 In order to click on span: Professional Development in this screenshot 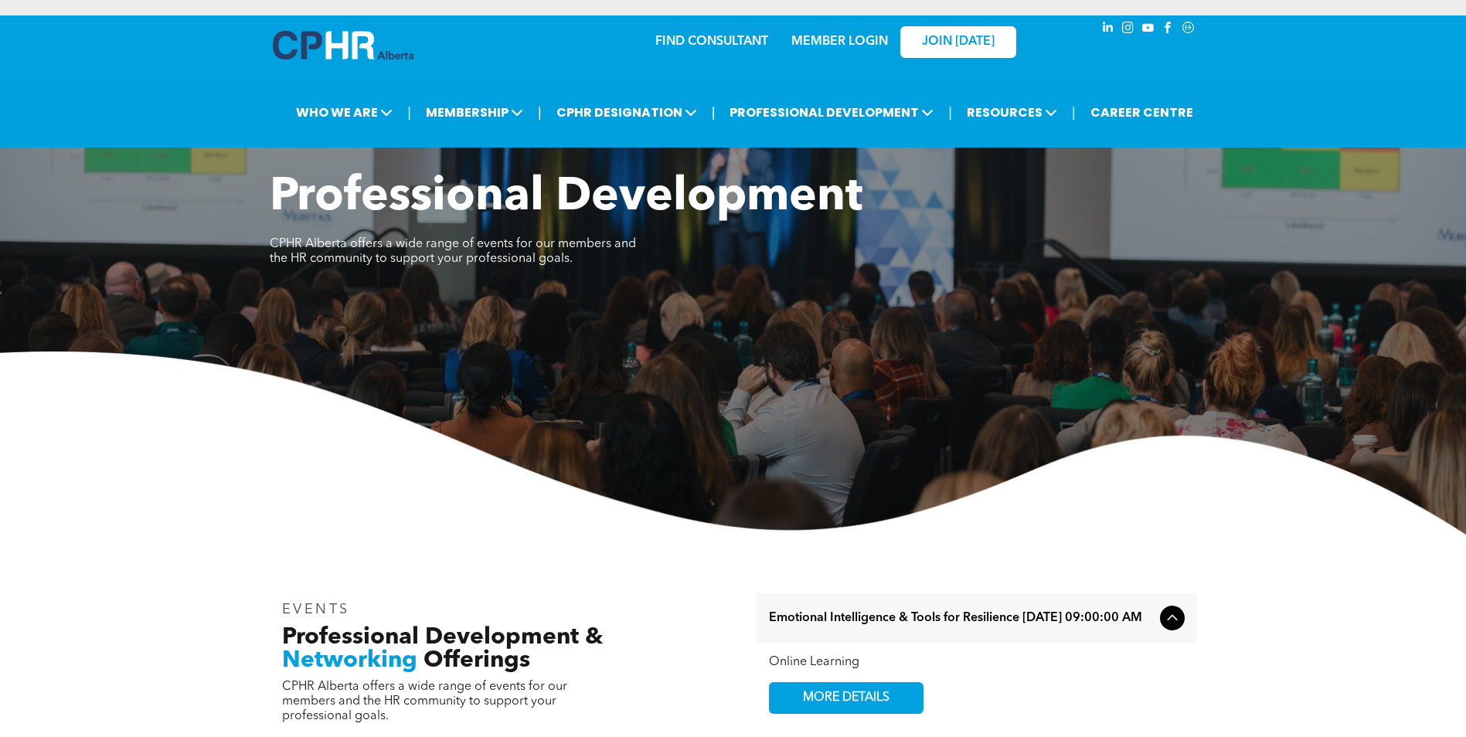, I will do `click(566, 198)`.